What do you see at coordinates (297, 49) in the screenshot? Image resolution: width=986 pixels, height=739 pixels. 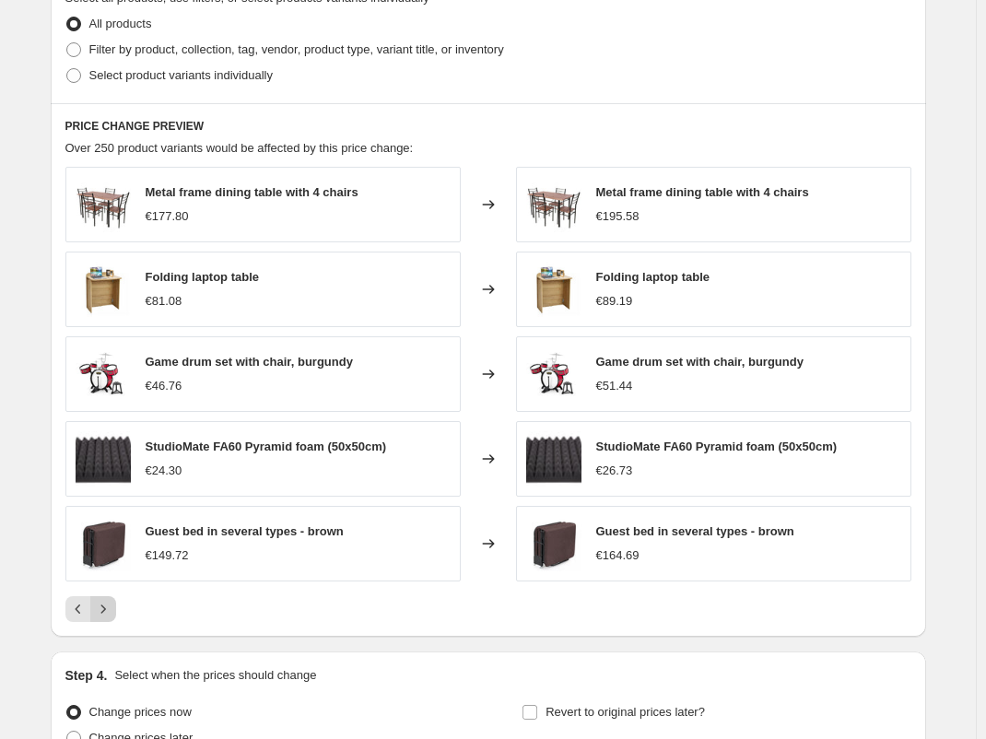 I see `span: Filter by product, collection, tag, vendor, product type, variant title, or inventory` at bounding box center [297, 49].